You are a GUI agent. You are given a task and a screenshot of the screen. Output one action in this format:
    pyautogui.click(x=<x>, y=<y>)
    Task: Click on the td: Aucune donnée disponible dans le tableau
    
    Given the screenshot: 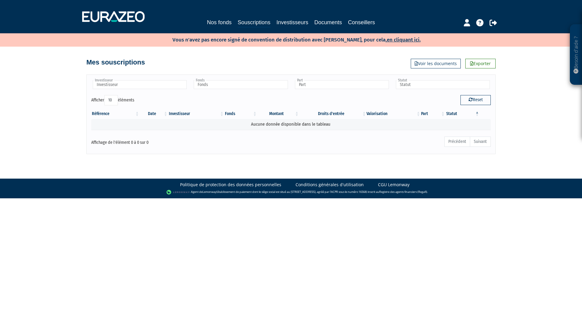 What is the action you would take?
    pyautogui.click(x=291, y=124)
    